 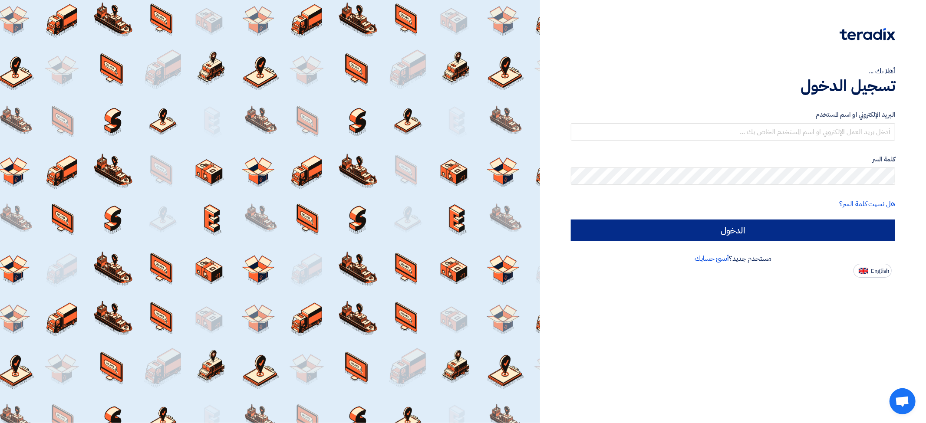 What do you see at coordinates (733, 132) in the screenshot?
I see `input: أدخل بريد العمل الإلكتروني او اسم المستخدم الخاص بك ...` at bounding box center [733, 132].